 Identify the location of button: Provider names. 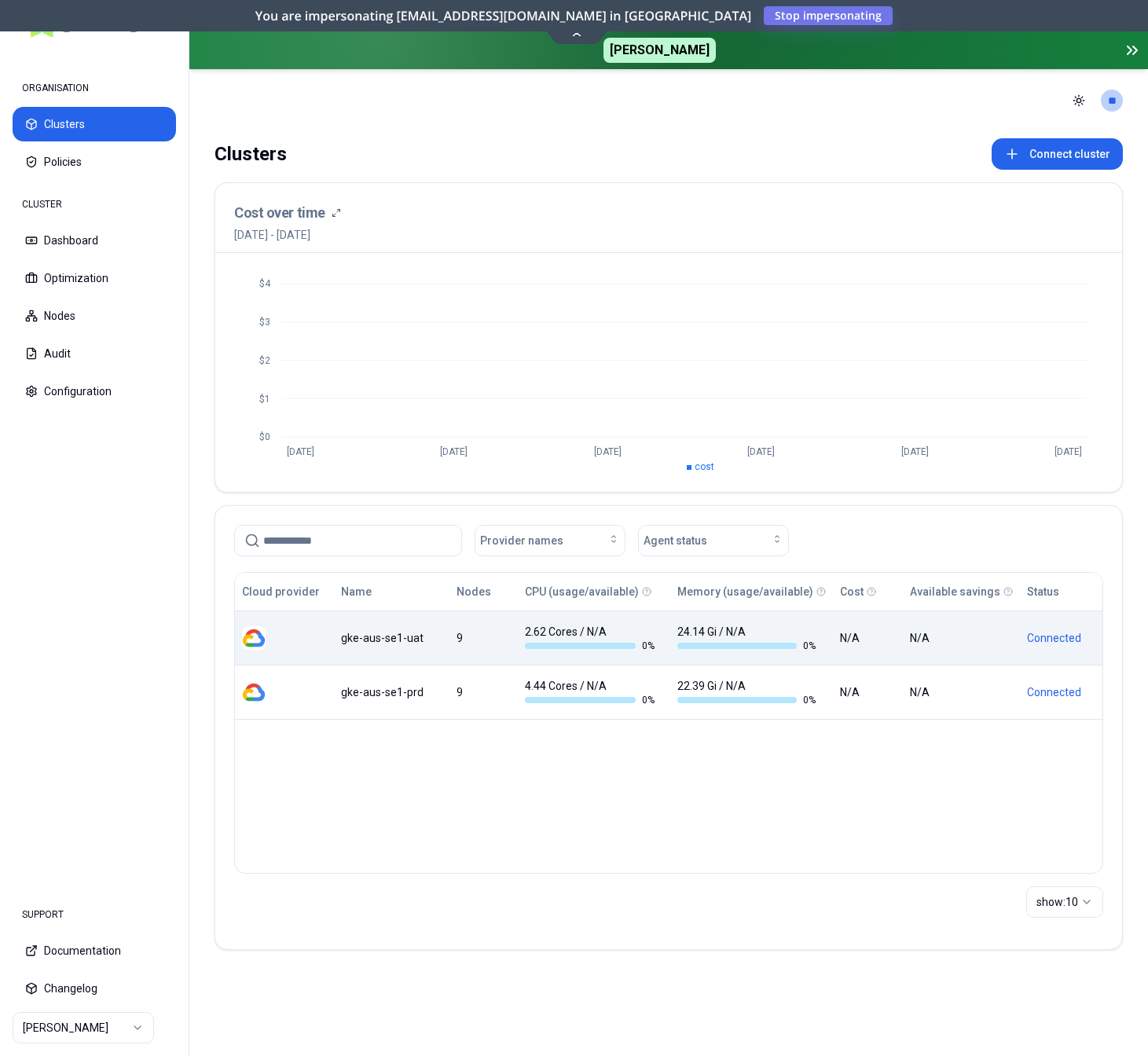
(550, 541).